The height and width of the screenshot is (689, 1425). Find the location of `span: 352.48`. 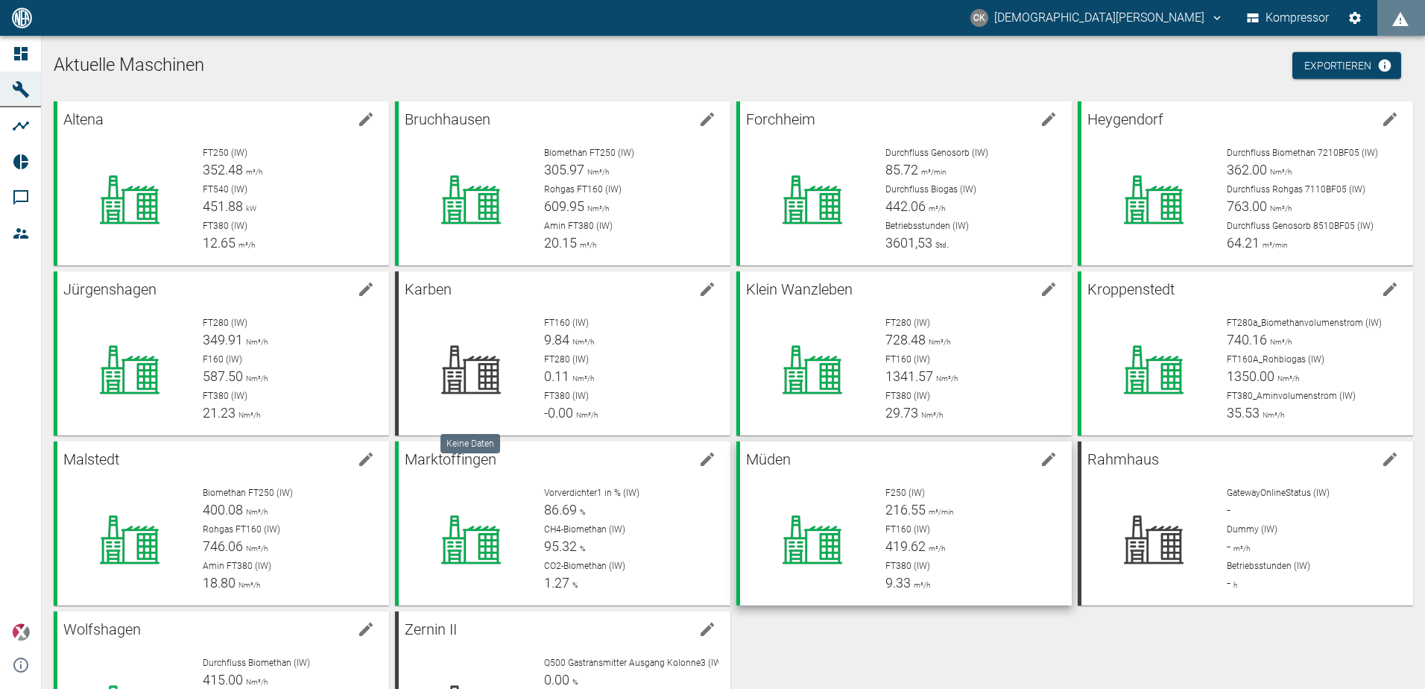

span: 352.48 is located at coordinates (223, 169).